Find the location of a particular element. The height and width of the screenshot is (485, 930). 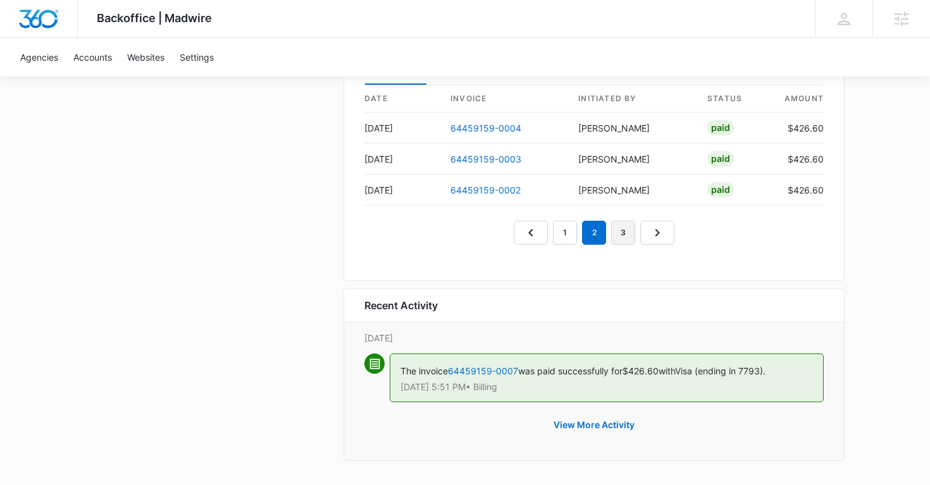

em: 2 is located at coordinates (594, 233).